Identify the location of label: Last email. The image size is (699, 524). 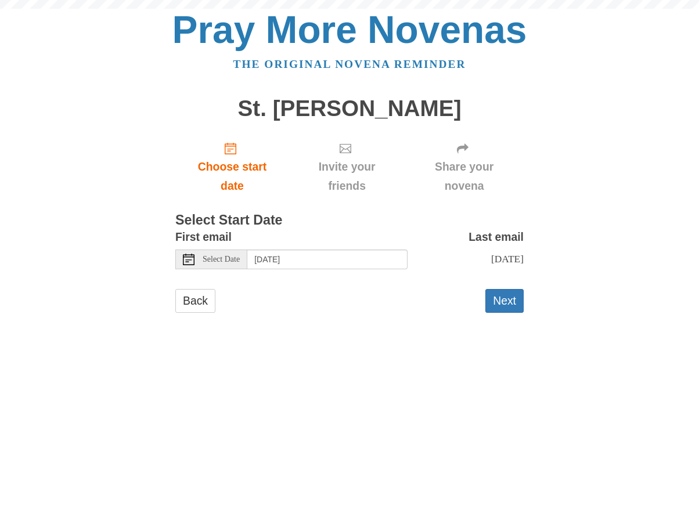
(496, 237).